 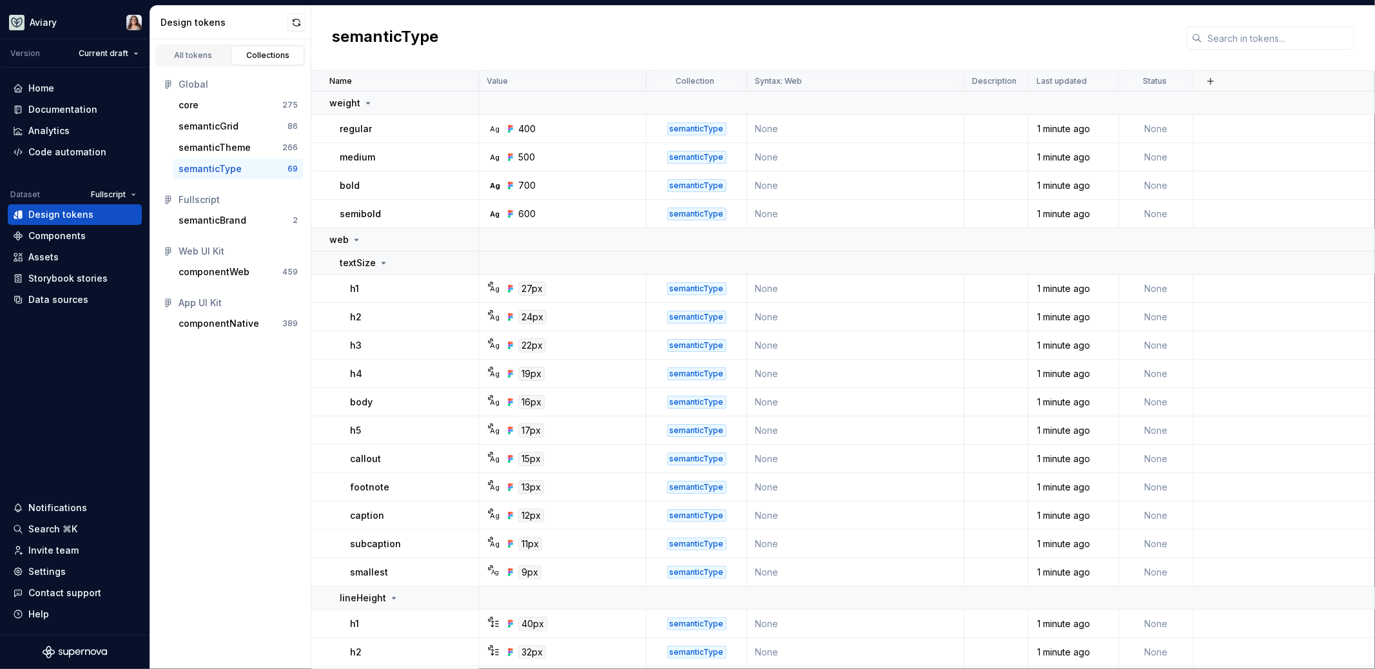 What do you see at coordinates (134, 23) in the screenshot?
I see `img: Brittany Hogg` at bounding box center [134, 23].